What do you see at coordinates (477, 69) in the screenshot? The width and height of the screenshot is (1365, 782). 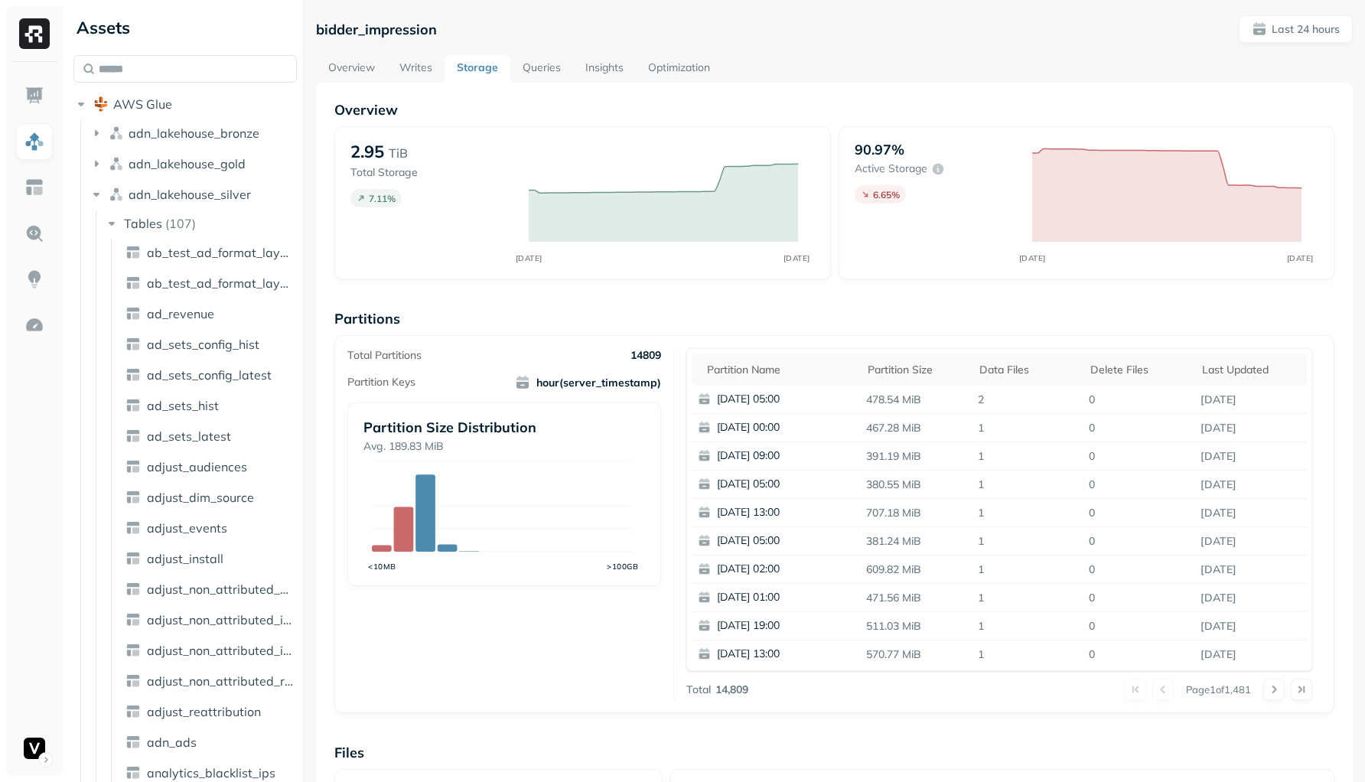 I see `a: Storage` at bounding box center [477, 69].